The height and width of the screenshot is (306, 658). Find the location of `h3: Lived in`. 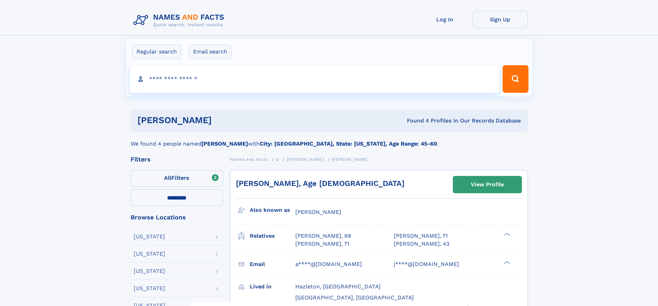

h3: Lived in is located at coordinates (272, 287).